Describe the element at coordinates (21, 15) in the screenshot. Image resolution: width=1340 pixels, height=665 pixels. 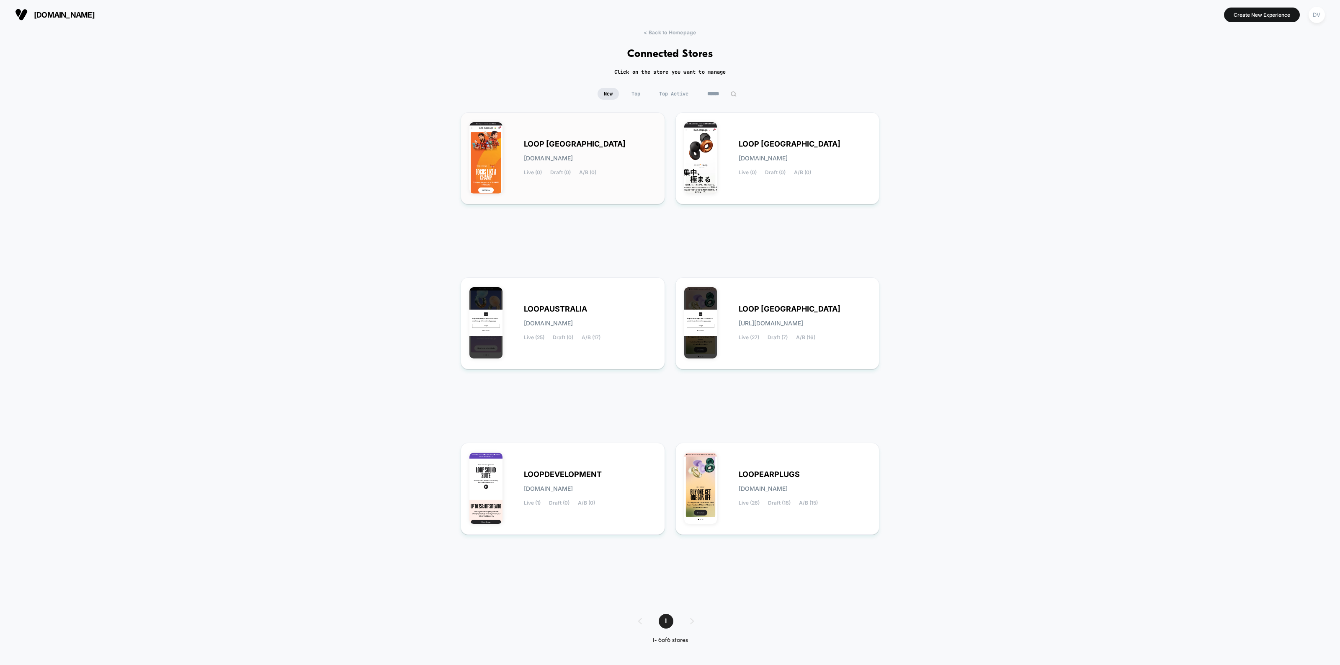
I see `img: Visually logo` at that location.